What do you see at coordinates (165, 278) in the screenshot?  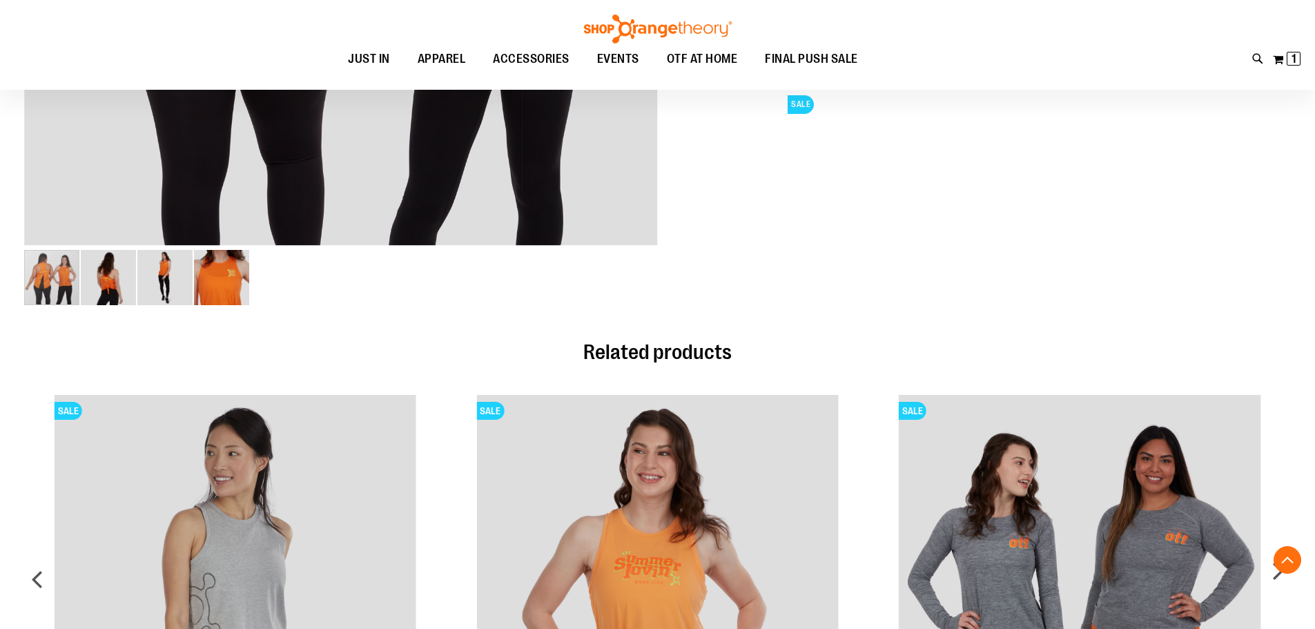 I see `img: Alternate image #2 for 1532338` at bounding box center [165, 278].